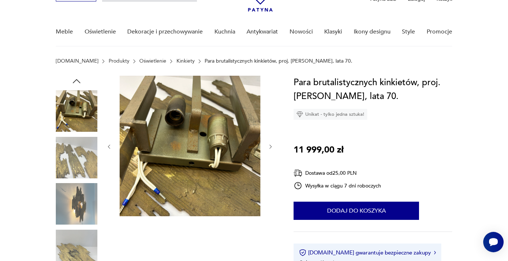  Describe the element at coordinates (408, 32) in the screenshot. I see `a: Style` at that location.